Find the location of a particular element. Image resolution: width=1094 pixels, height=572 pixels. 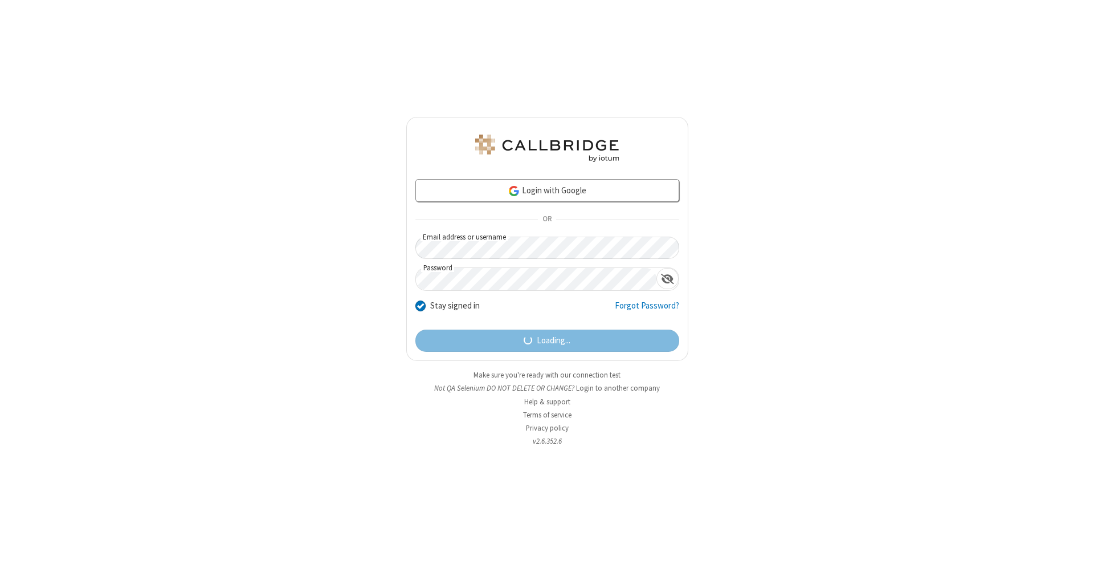

label: Stay signed in is located at coordinates (455, 306).